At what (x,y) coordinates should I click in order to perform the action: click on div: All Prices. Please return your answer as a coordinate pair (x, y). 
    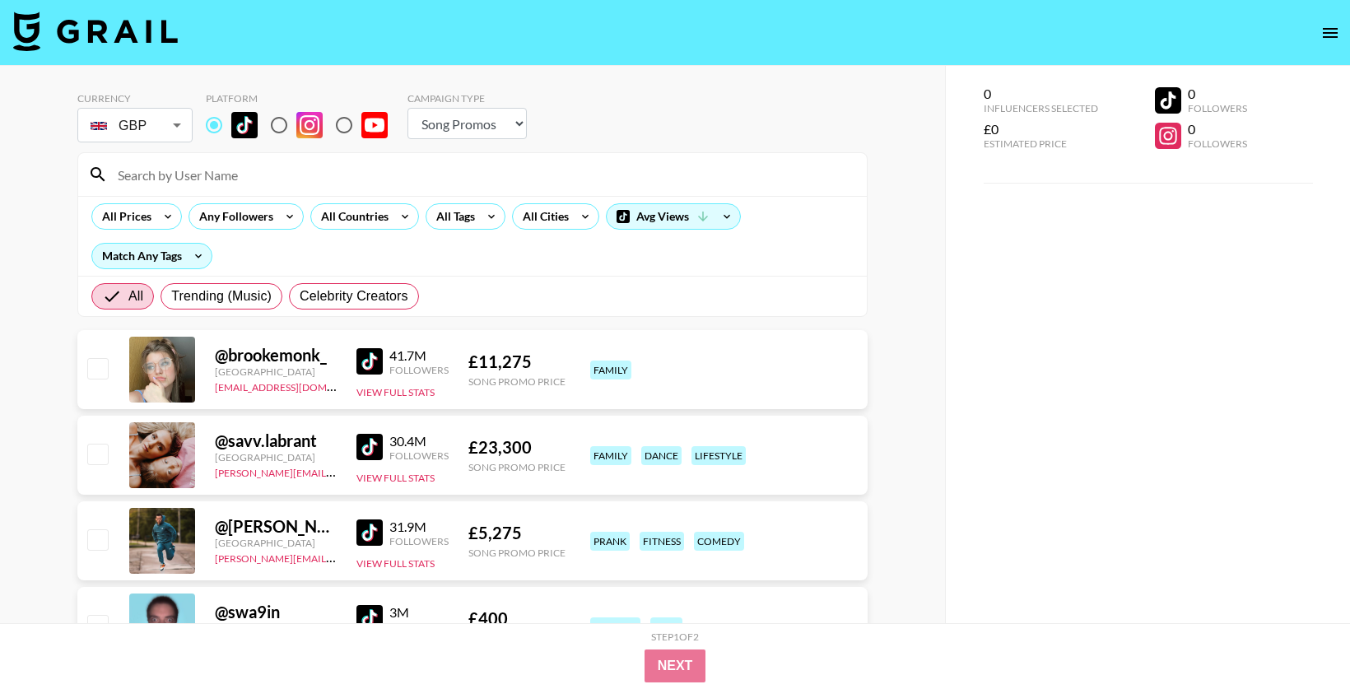
    Looking at the image, I should click on (123, 217).